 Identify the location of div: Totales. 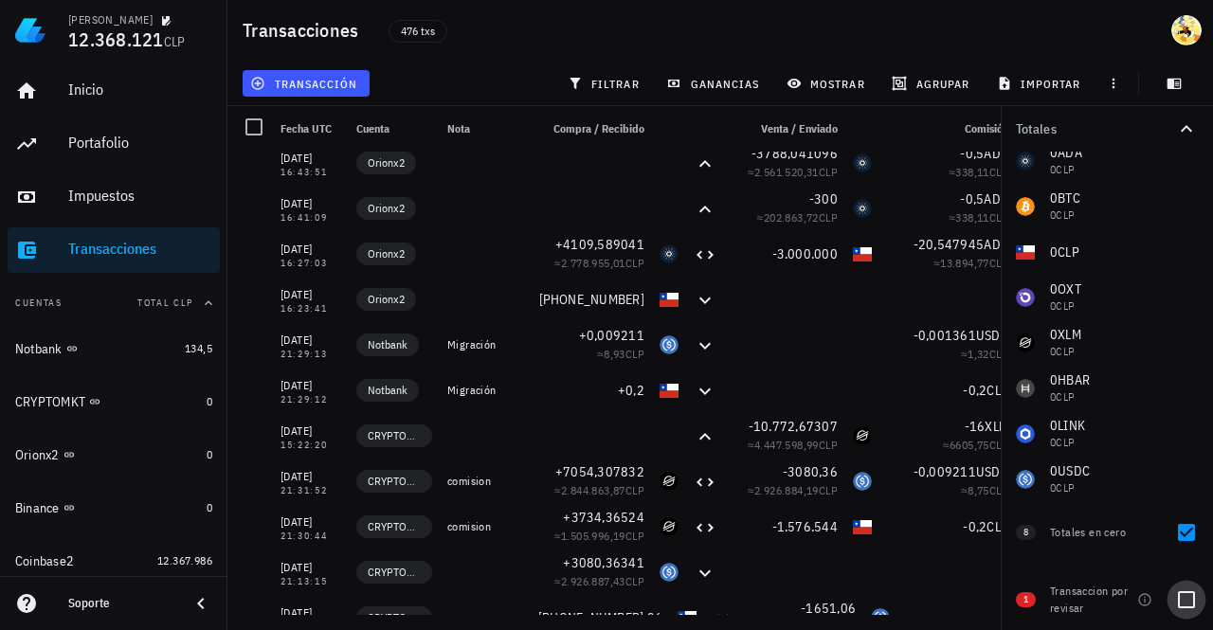
(1095, 129).